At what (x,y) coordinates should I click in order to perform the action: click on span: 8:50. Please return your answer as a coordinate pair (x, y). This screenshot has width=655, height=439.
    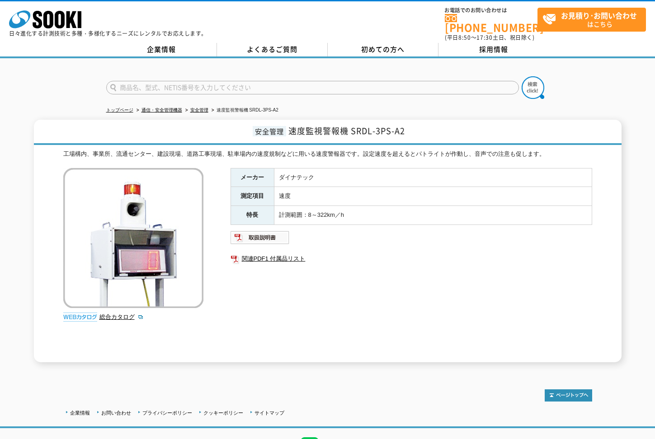
    Looking at the image, I should click on (465, 38).